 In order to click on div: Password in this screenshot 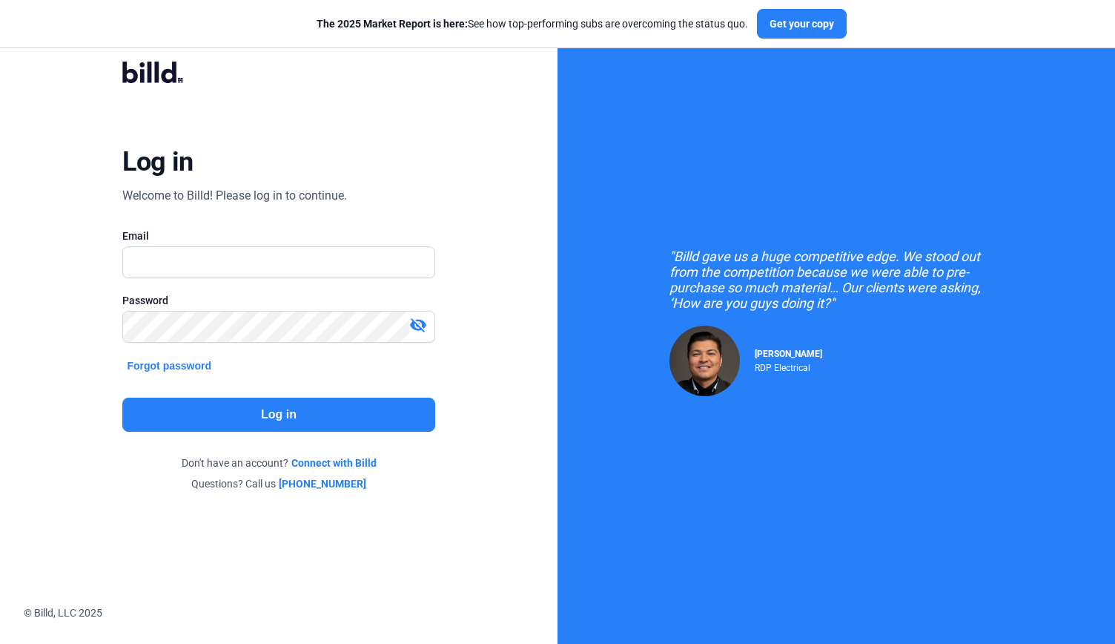, I will do `click(278, 300)`.